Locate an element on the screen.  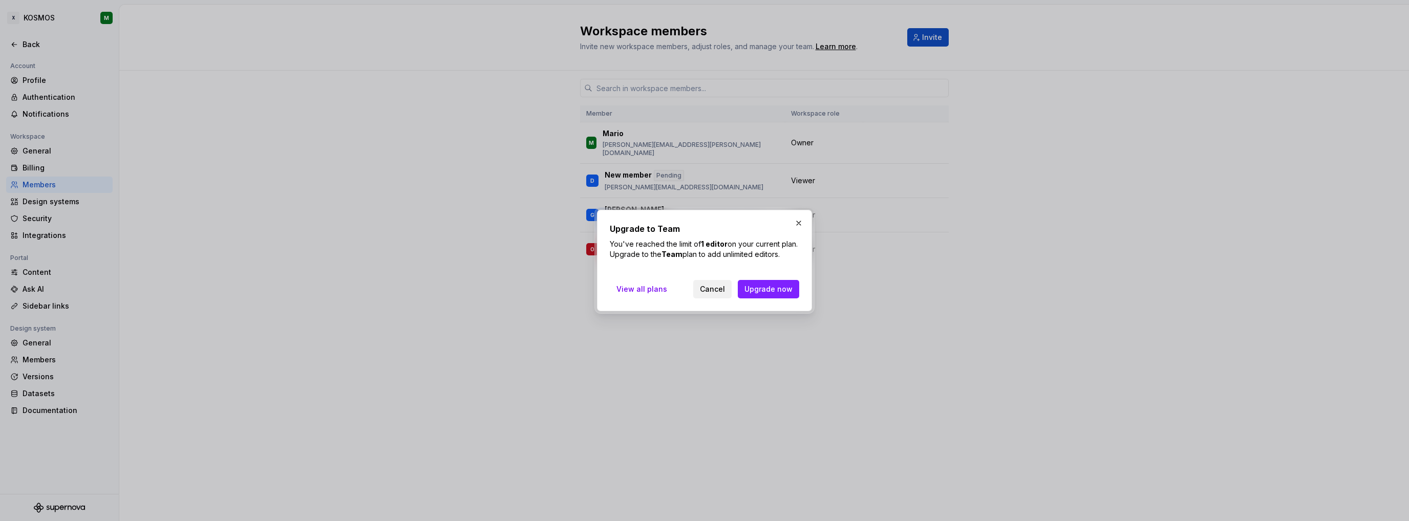
strong: 1 editor is located at coordinates (714, 244).